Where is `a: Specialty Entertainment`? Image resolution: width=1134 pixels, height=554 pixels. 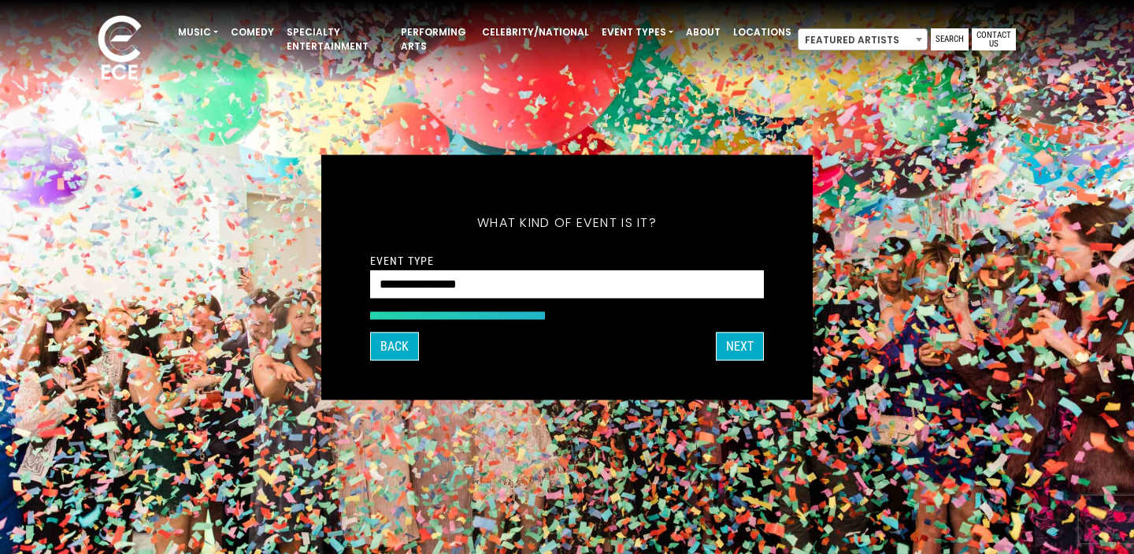
a: Specialty Entertainment is located at coordinates (337, 39).